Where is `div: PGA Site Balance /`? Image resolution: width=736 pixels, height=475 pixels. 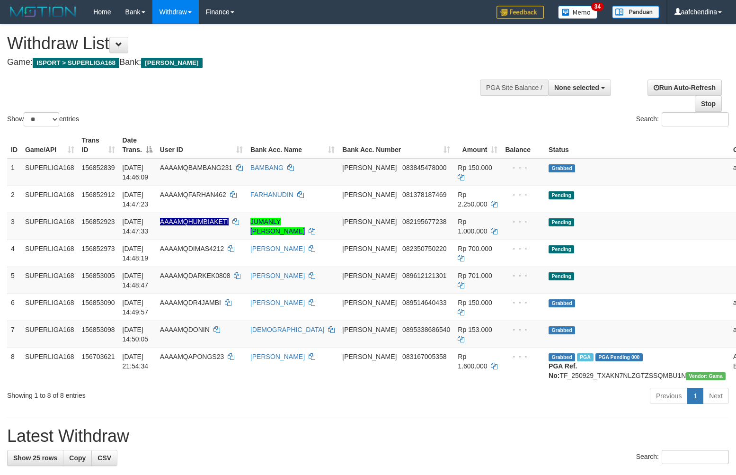 div: PGA Site Balance / is located at coordinates (514, 88).